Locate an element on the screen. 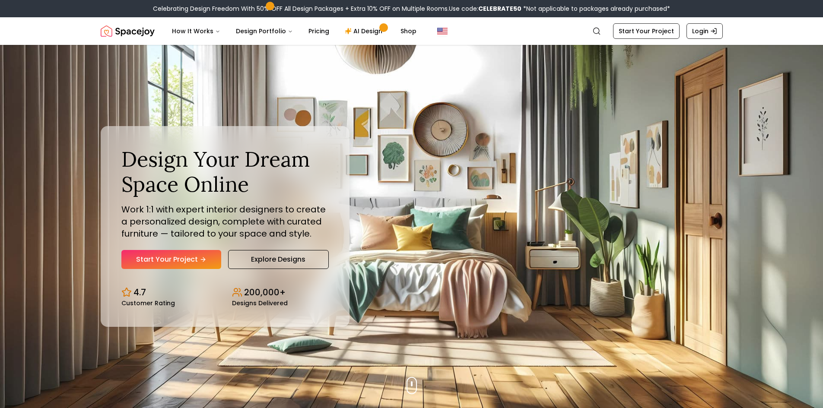 This screenshot has width=823, height=408. small: Designs Delivered is located at coordinates (260, 303).